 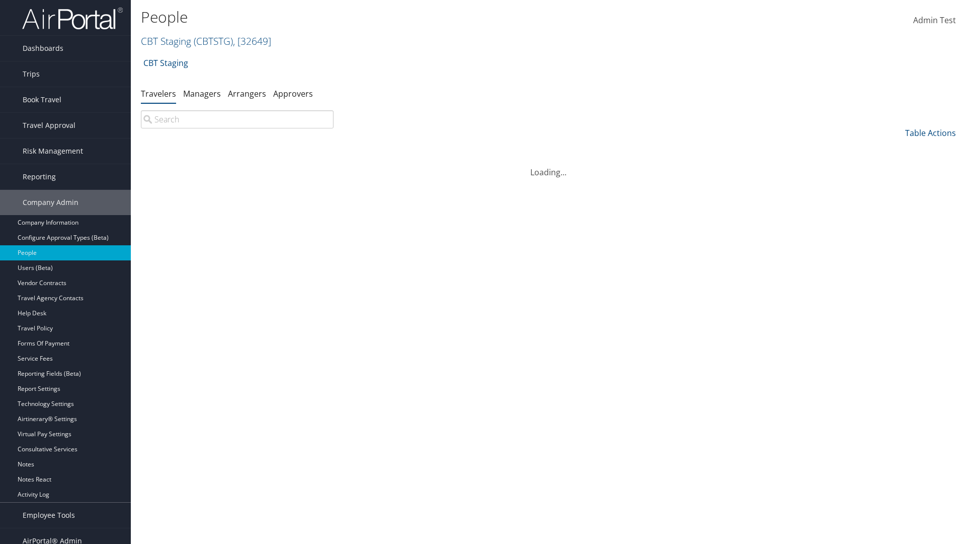 I want to click on a: Admin Test, so click(x=935, y=21).